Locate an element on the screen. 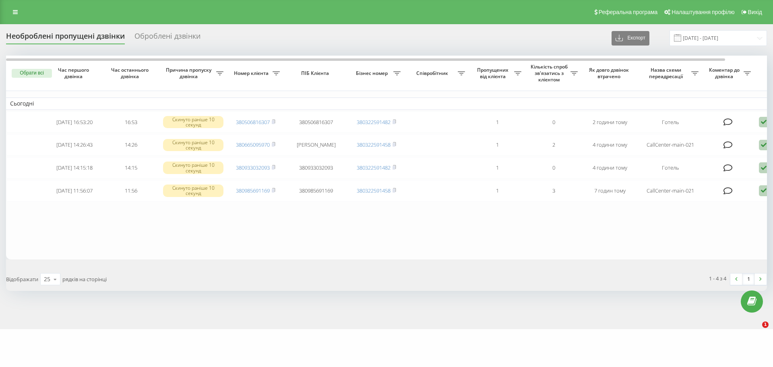  td: 2 is located at coordinates (553, 144).